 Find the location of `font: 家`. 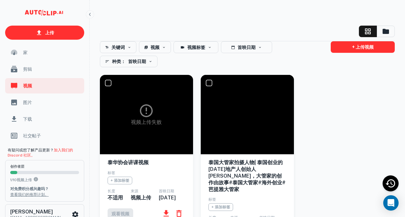

font: 家 is located at coordinates (25, 53).